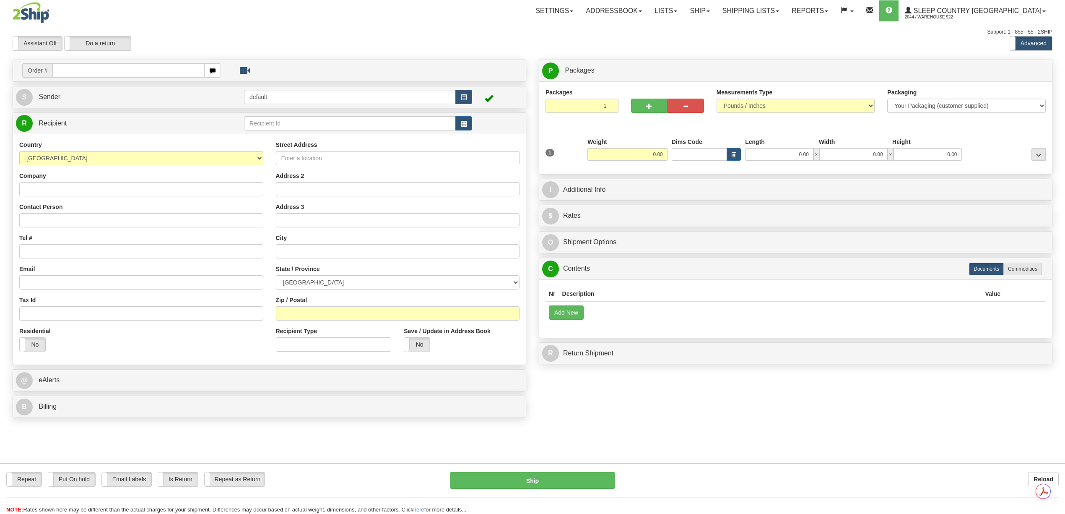  What do you see at coordinates (795, 242) in the screenshot?
I see `a: OShipment Options` at bounding box center [795, 242].